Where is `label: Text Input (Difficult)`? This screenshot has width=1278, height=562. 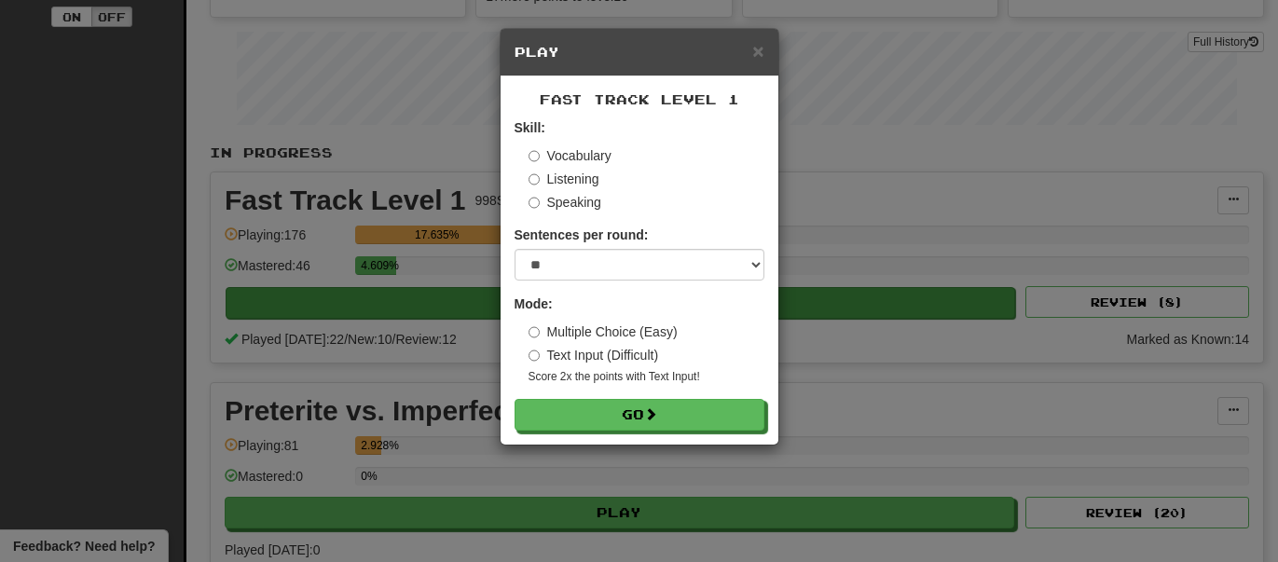 label: Text Input (Difficult) is located at coordinates (594, 355).